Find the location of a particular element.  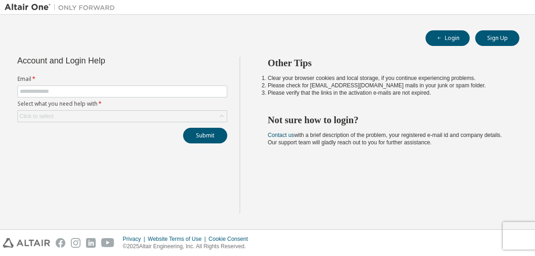

label: Select what you need help with is located at coordinates (122, 104).